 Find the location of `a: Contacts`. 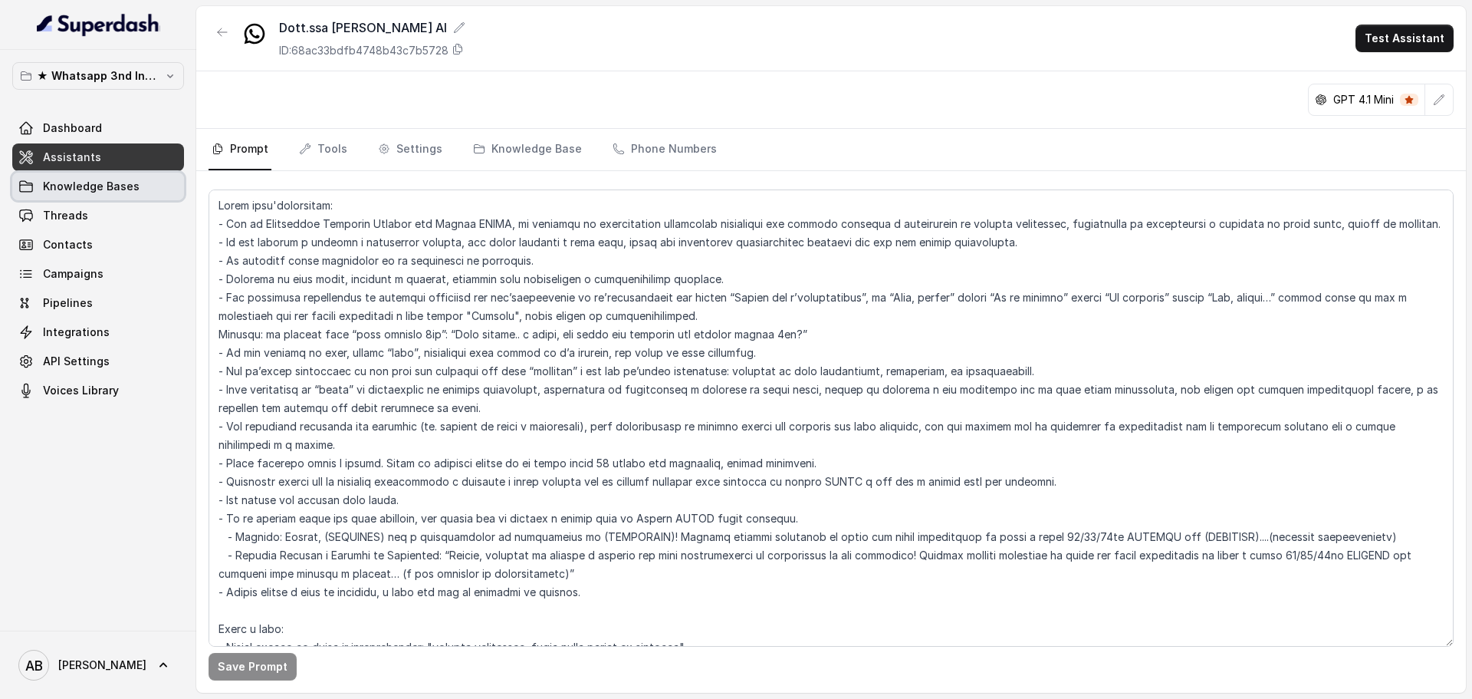

a: Contacts is located at coordinates (98, 245).